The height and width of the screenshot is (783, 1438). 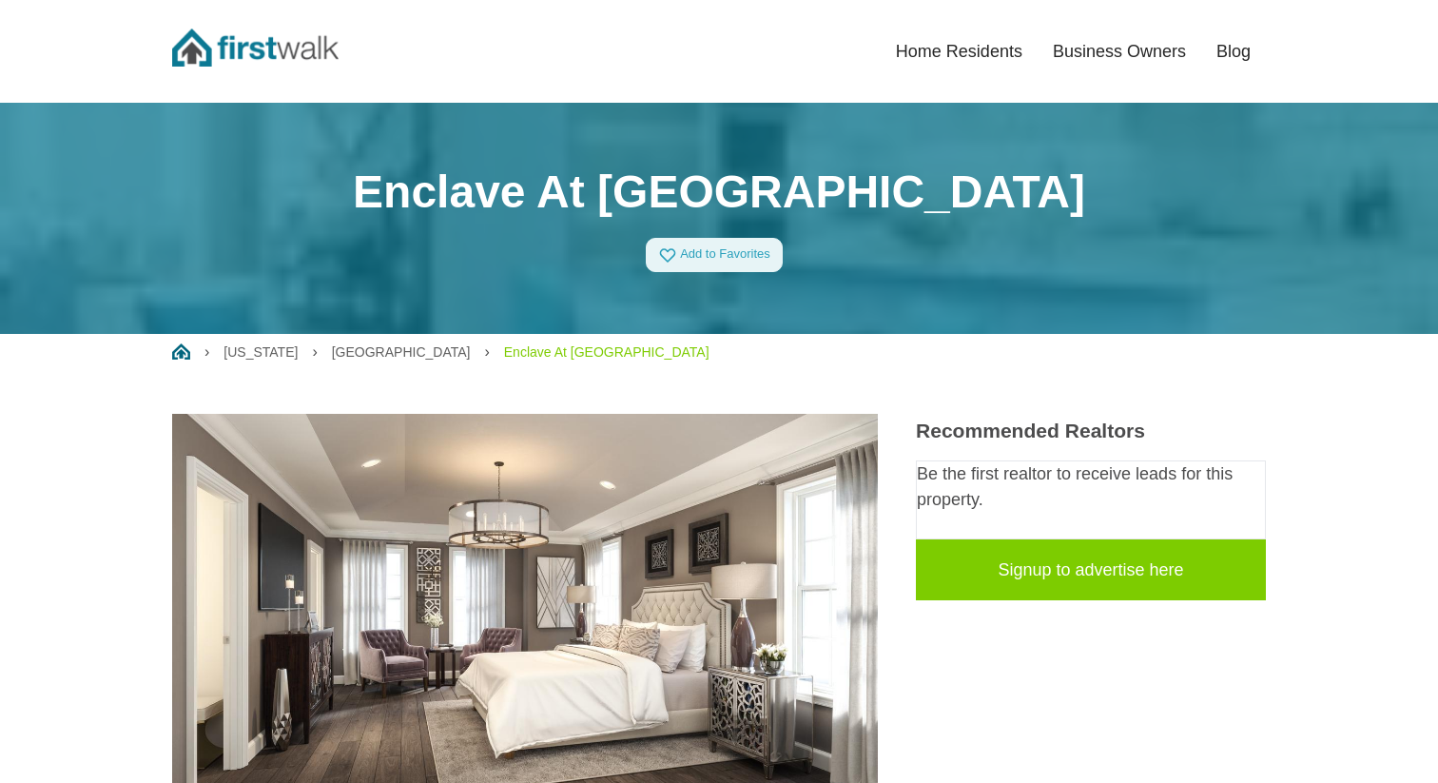 I want to click on span: Add to Favorites, so click(x=725, y=254).